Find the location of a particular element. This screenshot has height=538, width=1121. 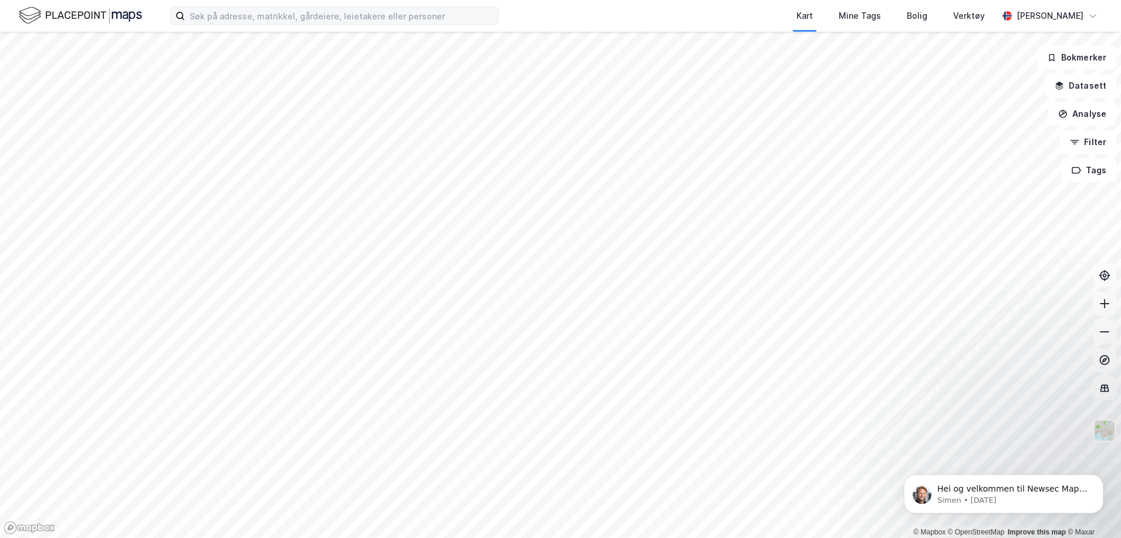

a: Improve this map is located at coordinates (1037, 532).